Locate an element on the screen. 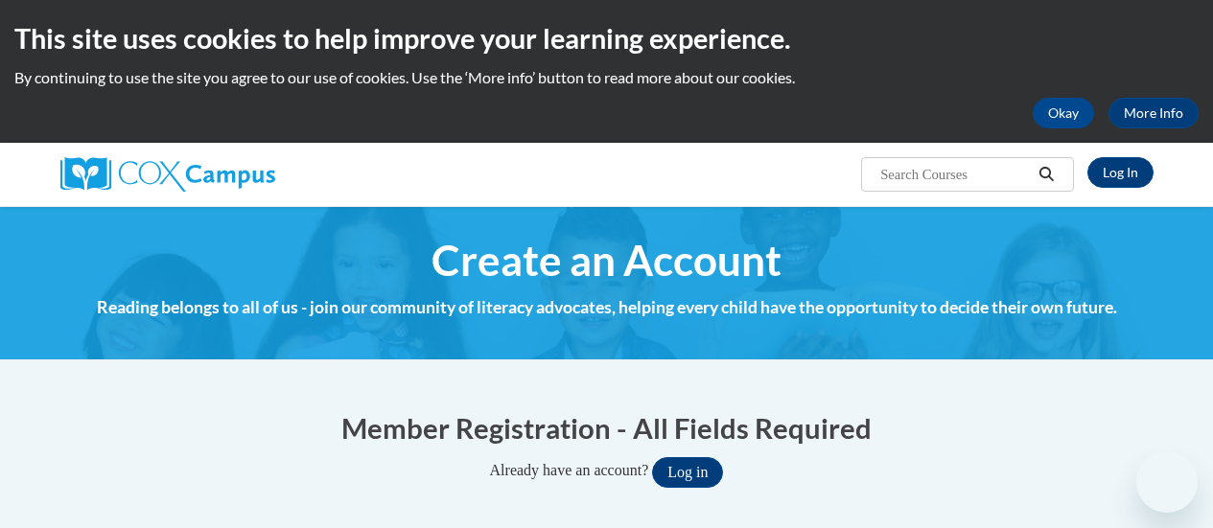  a: More Info is located at coordinates (1153, 113).